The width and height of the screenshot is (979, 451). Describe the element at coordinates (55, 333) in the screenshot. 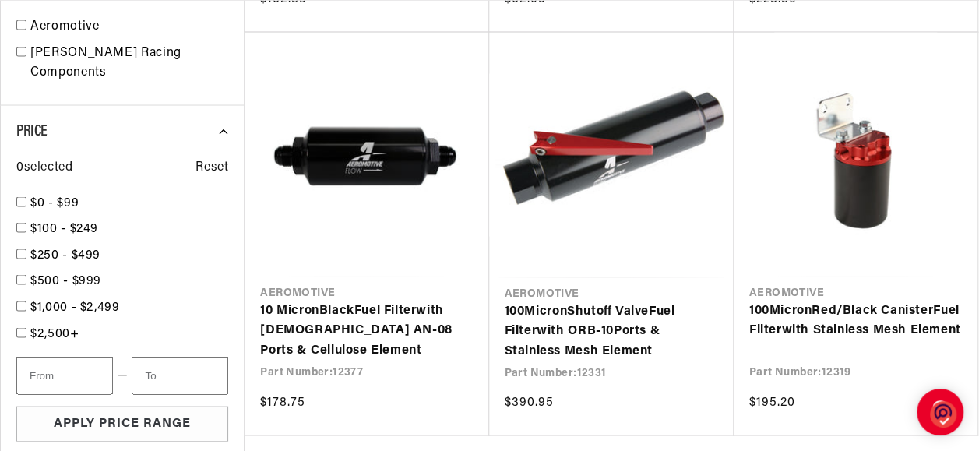

I see `span: $2,500+` at that location.